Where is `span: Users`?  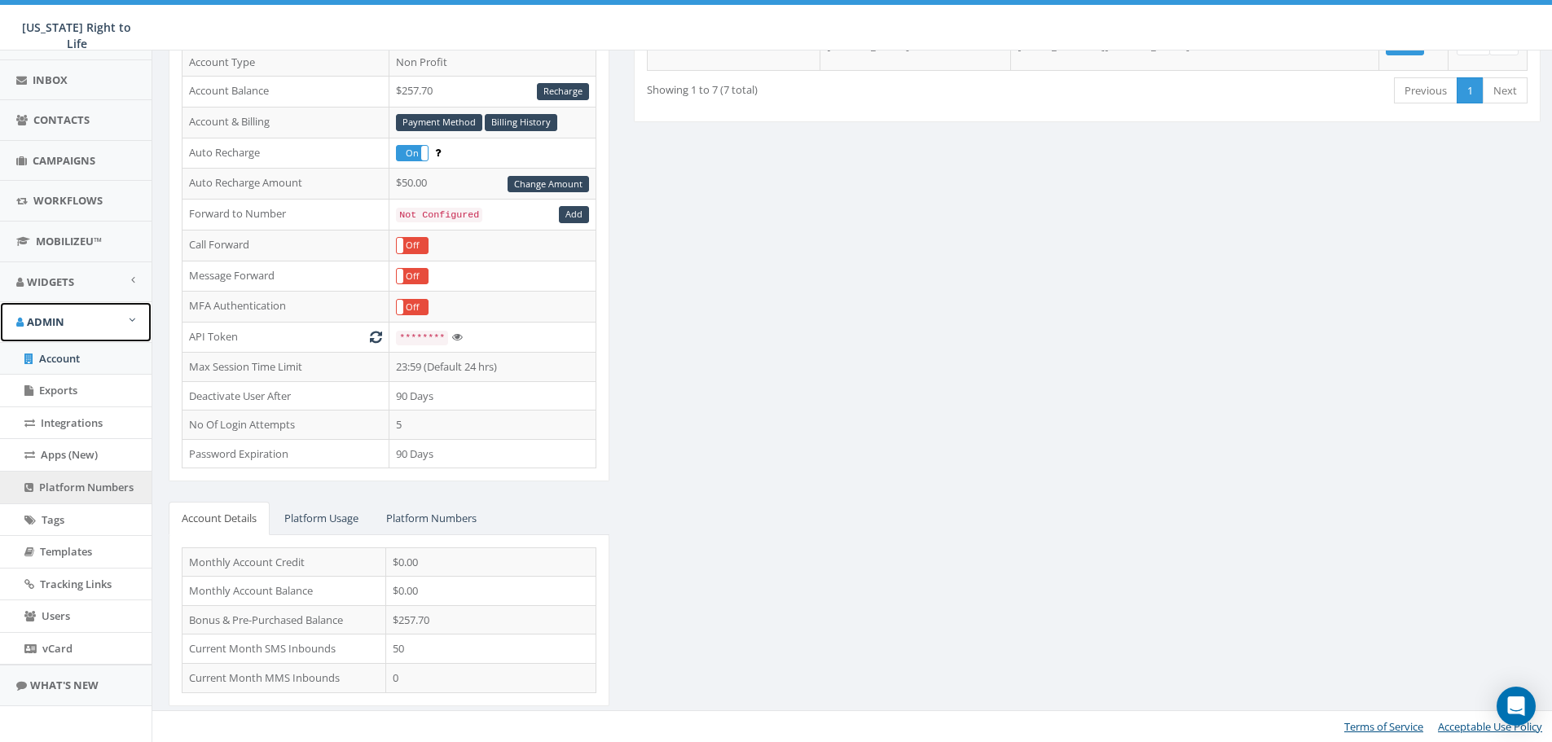
span: Users is located at coordinates (55, 616).